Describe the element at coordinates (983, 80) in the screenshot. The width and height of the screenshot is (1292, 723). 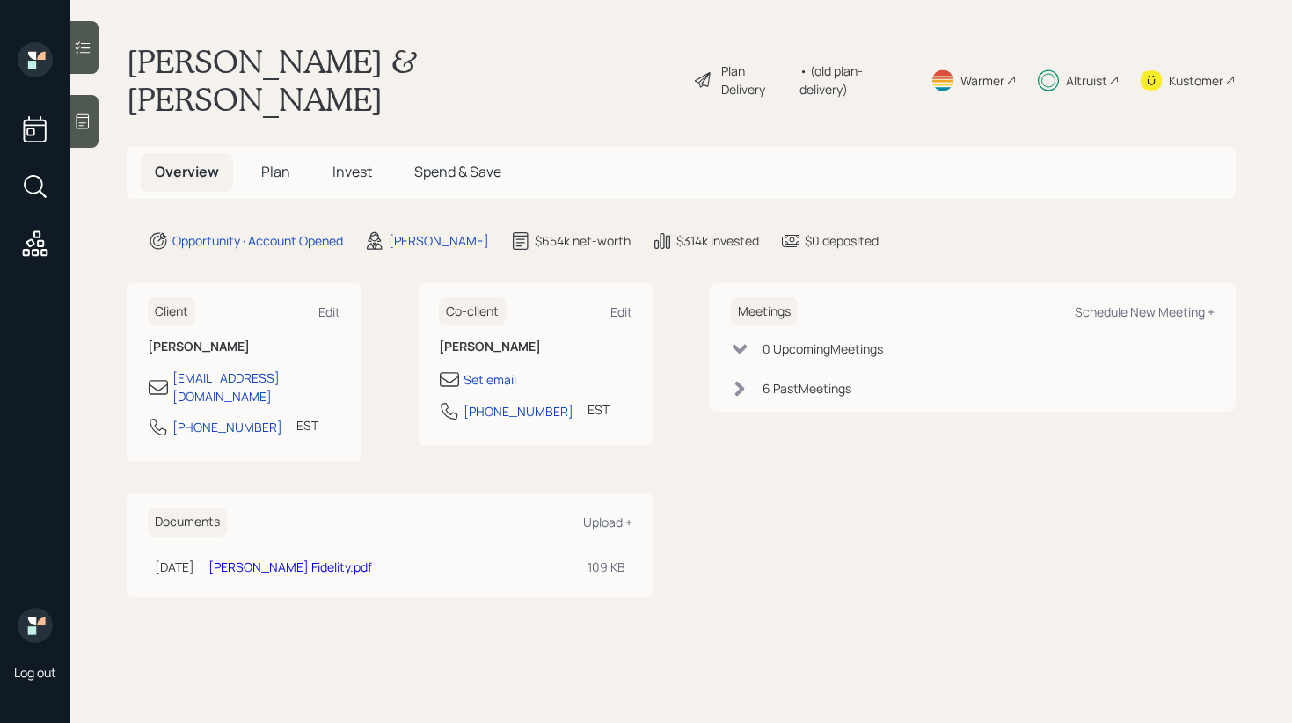
I see `div: Warmer` at that location.